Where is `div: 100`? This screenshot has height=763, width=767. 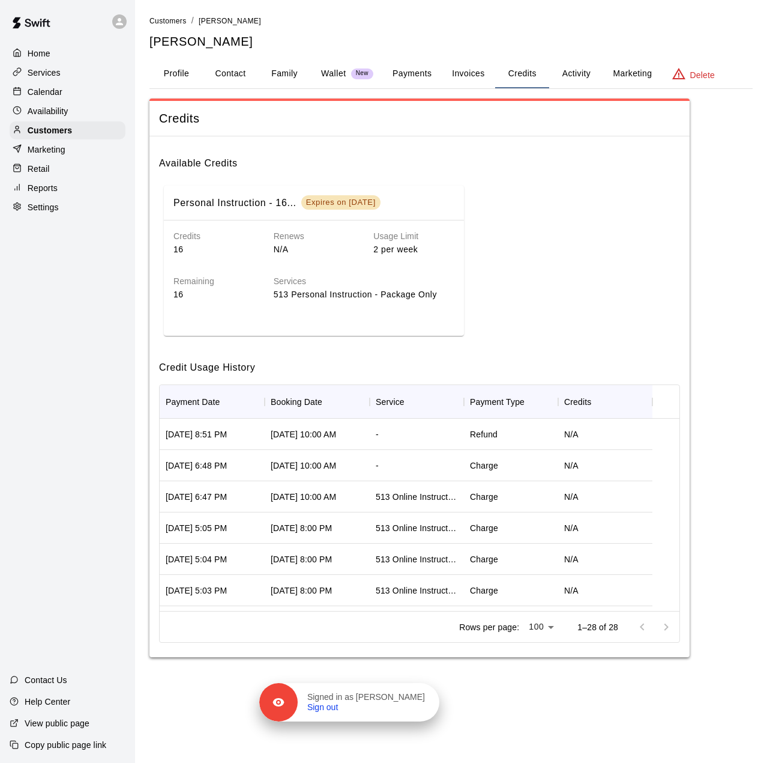
div: 100 is located at coordinates (541, 626).